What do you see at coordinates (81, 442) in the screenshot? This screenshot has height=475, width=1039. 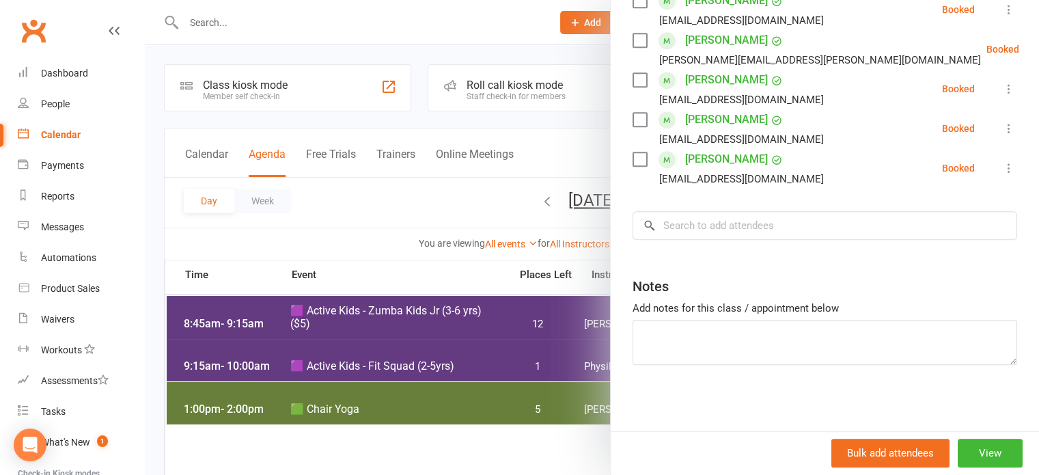 I see `a: What's New1` at bounding box center [81, 442].